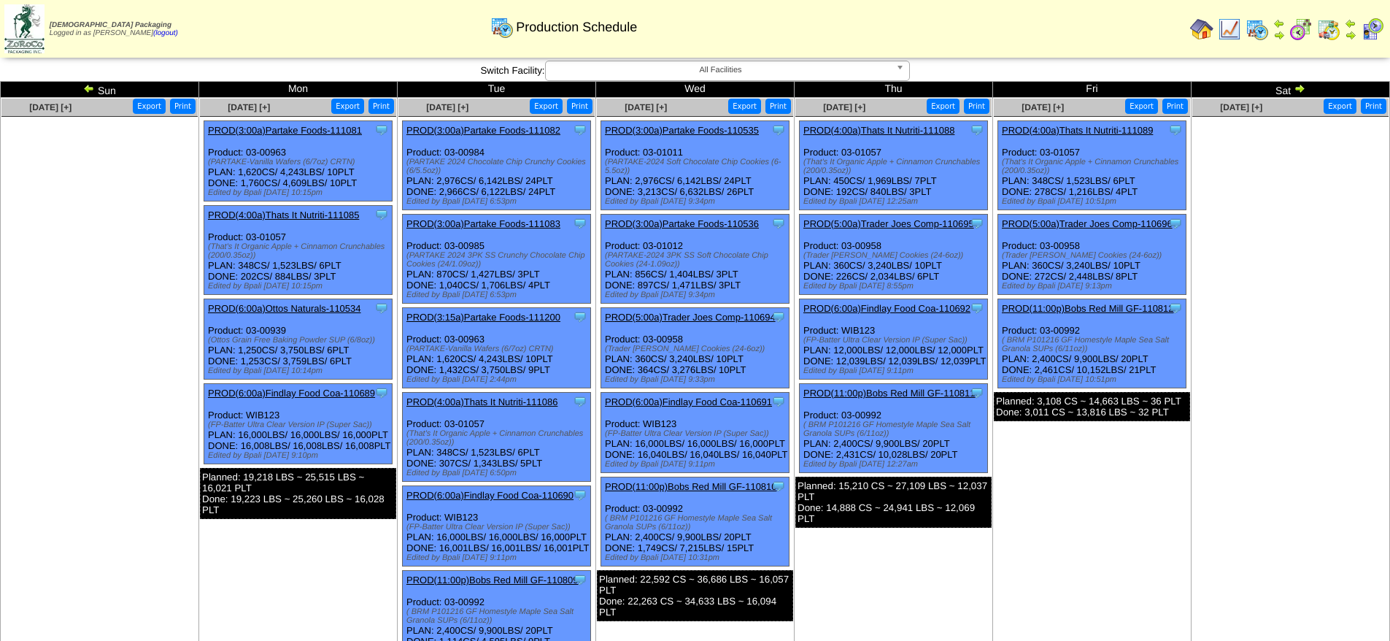 This screenshot has width=1390, height=641. I want to click on td: Fri, so click(1092, 90).